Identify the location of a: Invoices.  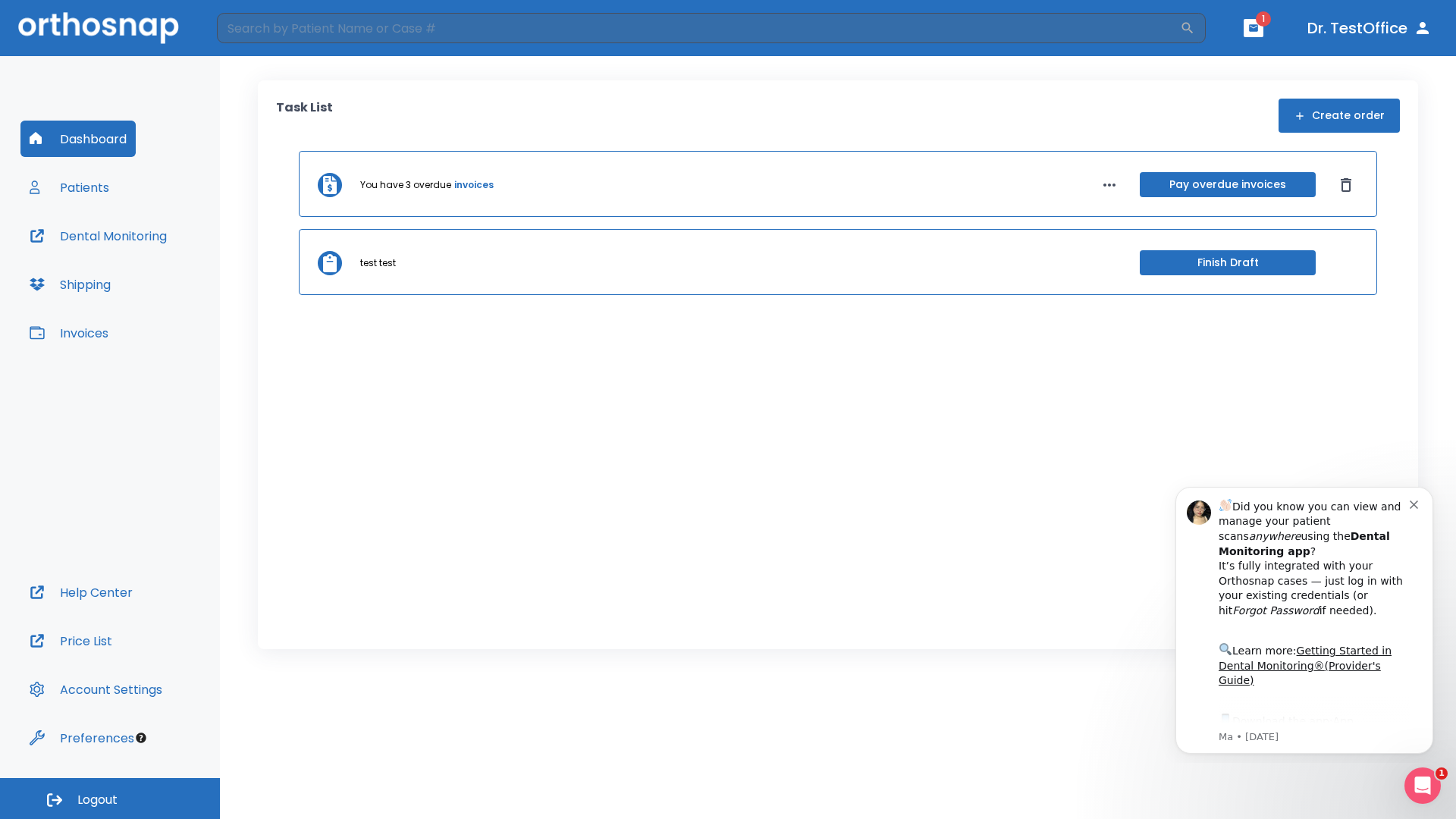
(69, 333).